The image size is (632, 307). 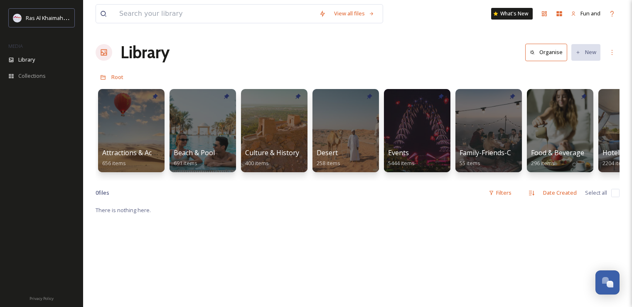 What do you see at coordinates (17, 18) in the screenshot?
I see `img: Logo_RAKTDA_RGB-01.png` at bounding box center [17, 18].